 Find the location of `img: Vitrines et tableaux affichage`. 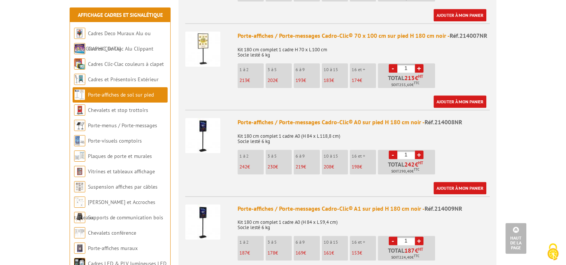

img: Vitrines et tableaux affichage is located at coordinates (80, 171).